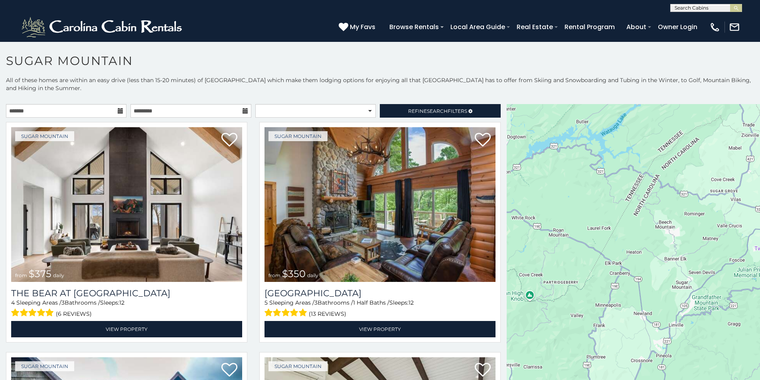 The width and height of the screenshot is (760, 380). What do you see at coordinates (294, 274) in the screenshot?
I see `span: $350` at bounding box center [294, 274].